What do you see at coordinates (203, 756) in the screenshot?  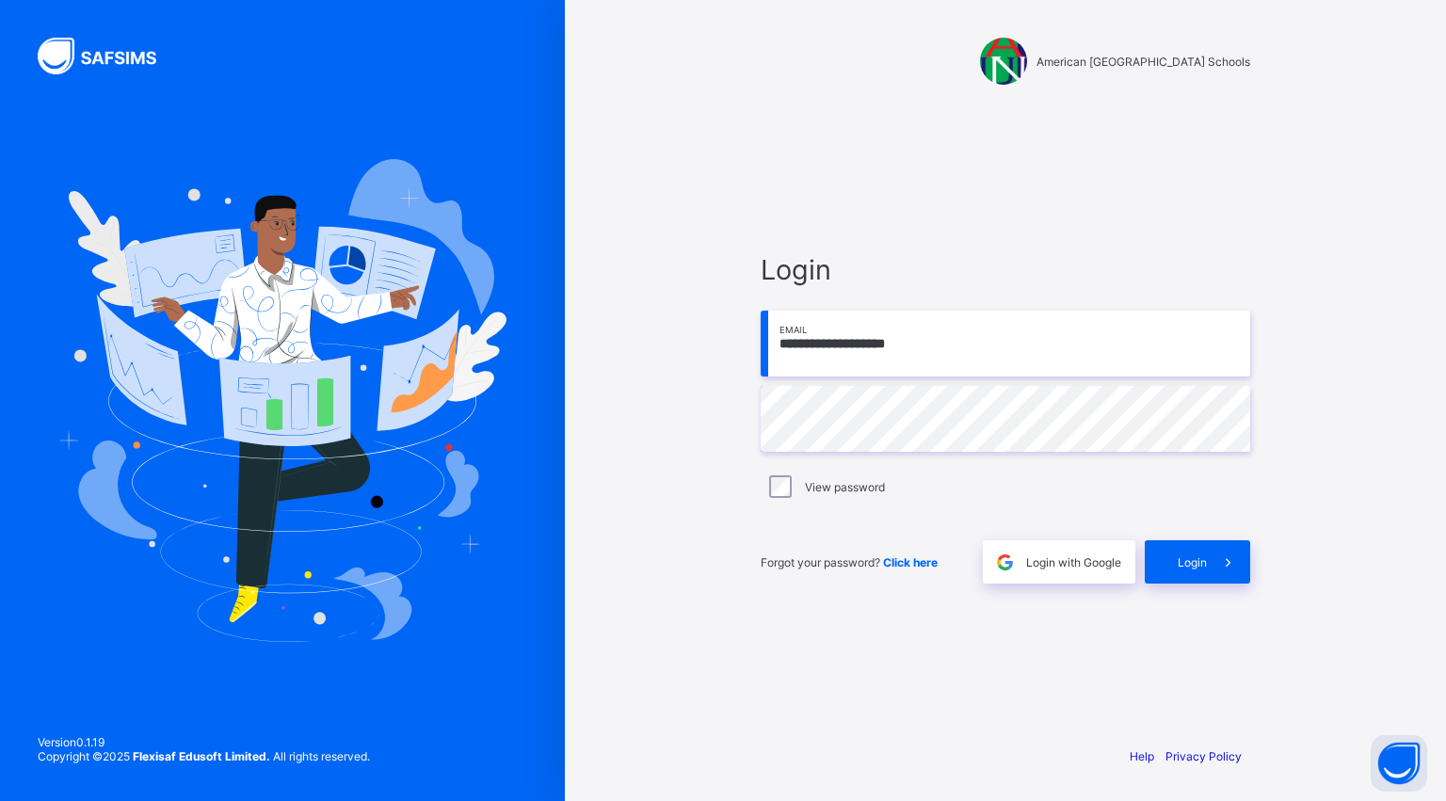 I see `span: Copyright © 2025 All rights reserved.` at bounding box center [203, 756].